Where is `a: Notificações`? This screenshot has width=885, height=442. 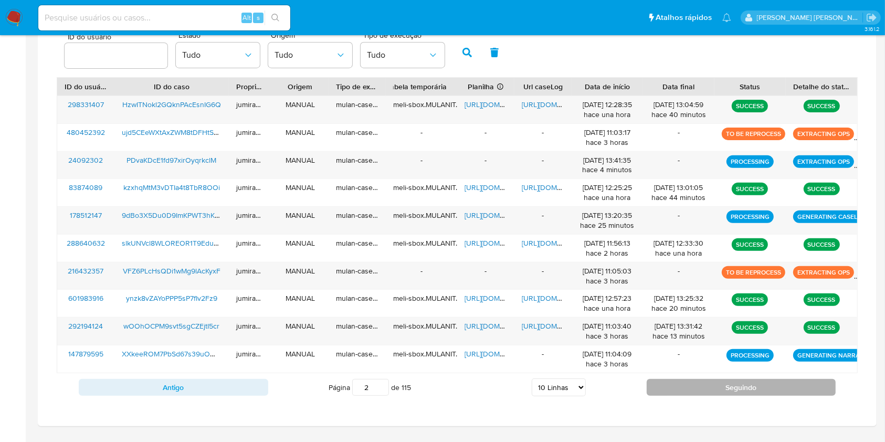
a: Notificações is located at coordinates (726, 17).